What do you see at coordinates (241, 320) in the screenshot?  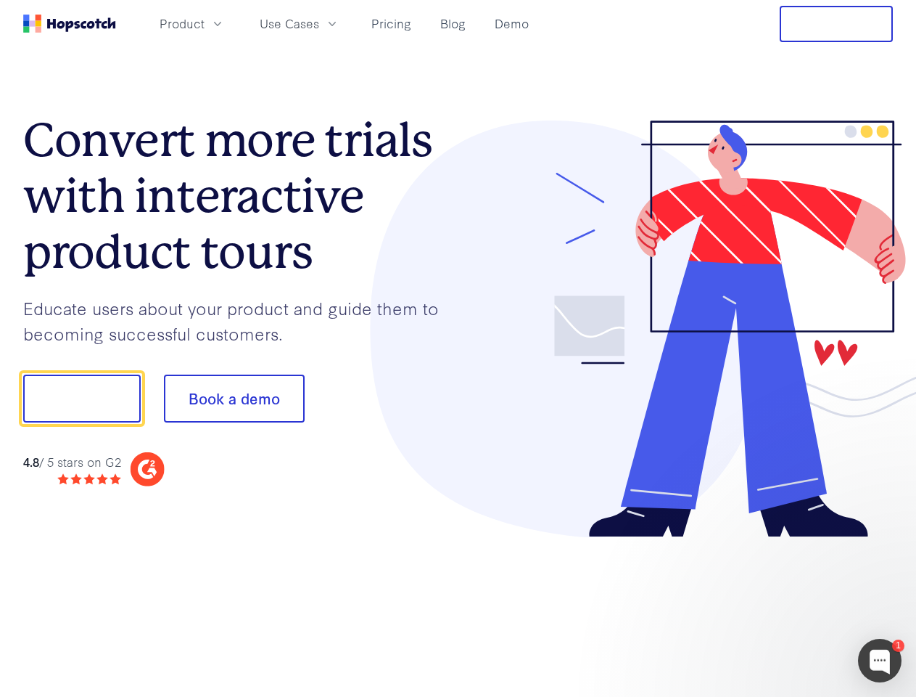 I see `p: Educate users about your product and guide them to becoming successful customers.` at bounding box center [241, 320].